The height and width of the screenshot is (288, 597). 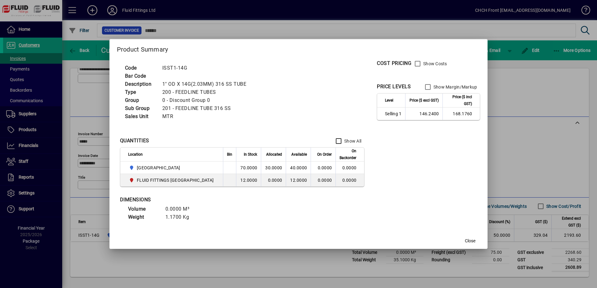 I want to click on td: 0.0000 M³, so click(x=181, y=209).